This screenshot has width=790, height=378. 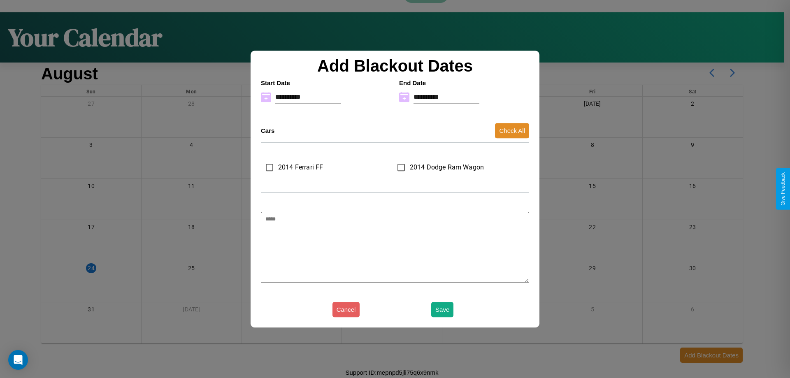 What do you see at coordinates (447, 168) in the screenshot?
I see `span: 2014 Dodge Ram Wagon` at bounding box center [447, 168].